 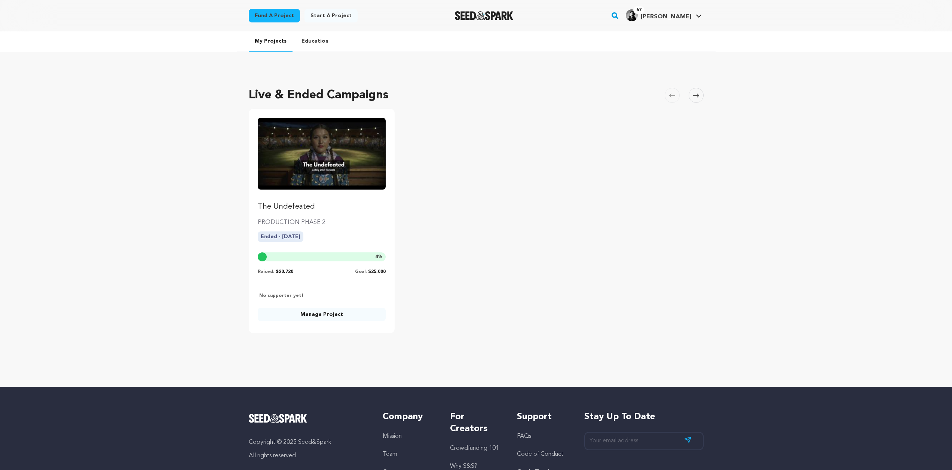 What do you see at coordinates (664, 16) in the screenshot?
I see `span: Rosen K.'s Profile` at bounding box center [664, 16].